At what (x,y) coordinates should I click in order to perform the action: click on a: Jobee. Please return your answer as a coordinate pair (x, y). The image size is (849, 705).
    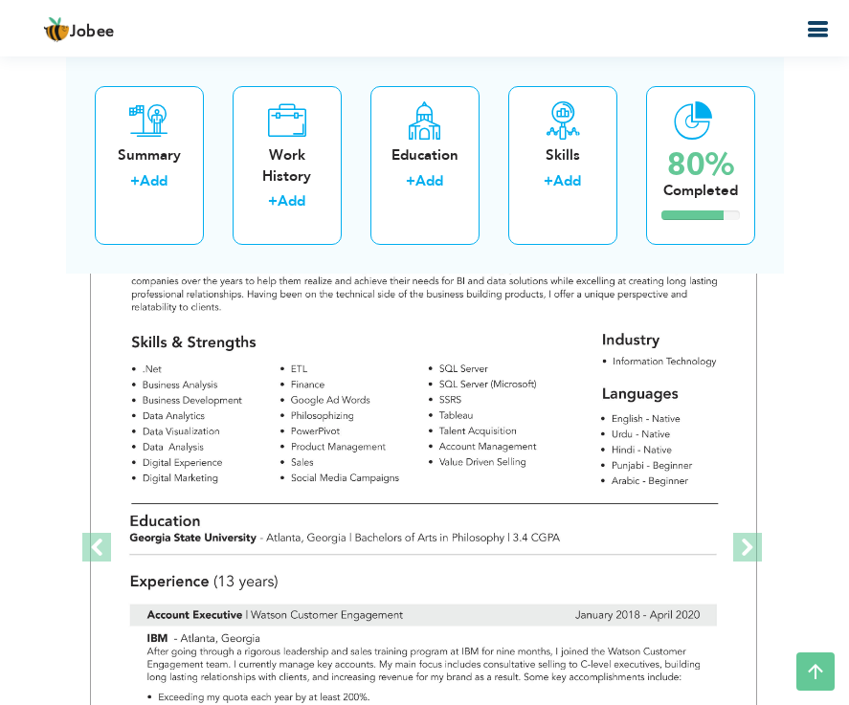
    Looking at the image, I should click on (78, 30).